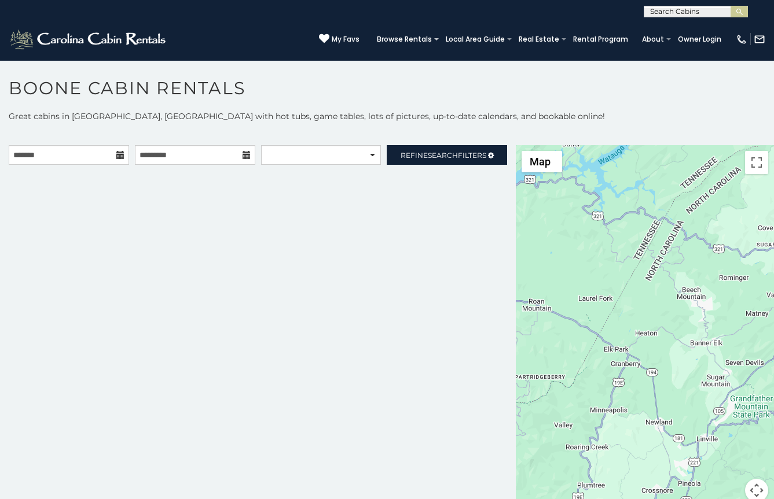 This screenshot has height=499, width=774. What do you see at coordinates (600, 39) in the screenshot?
I see `a: Rental Program` at bounding box center [600, 39].